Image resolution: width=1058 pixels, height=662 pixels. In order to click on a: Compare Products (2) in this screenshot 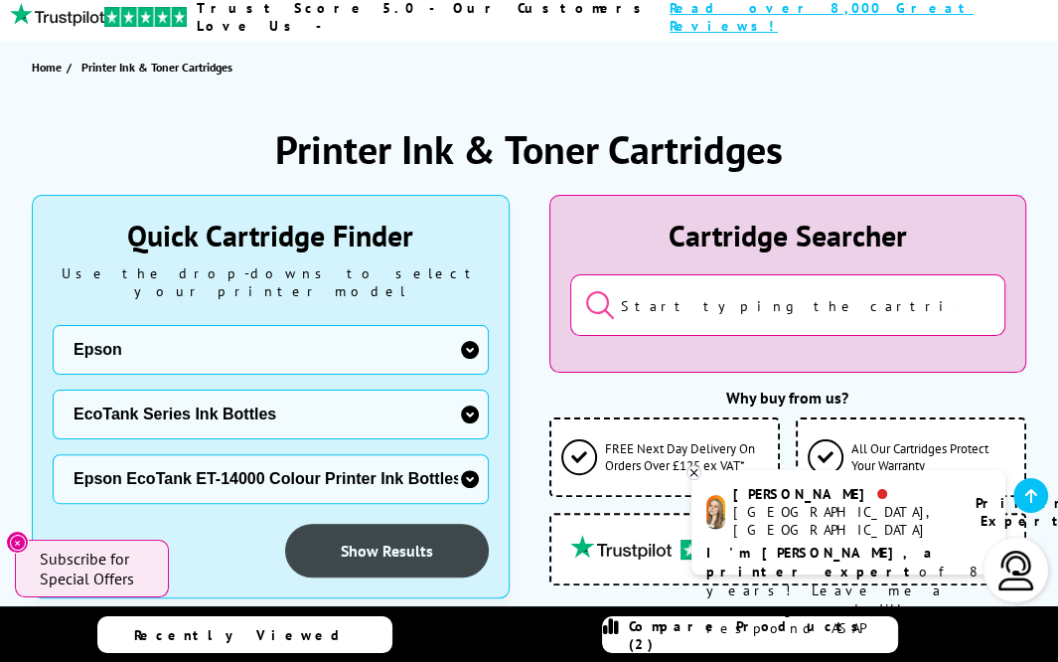, I will do `click(750, 634)`.